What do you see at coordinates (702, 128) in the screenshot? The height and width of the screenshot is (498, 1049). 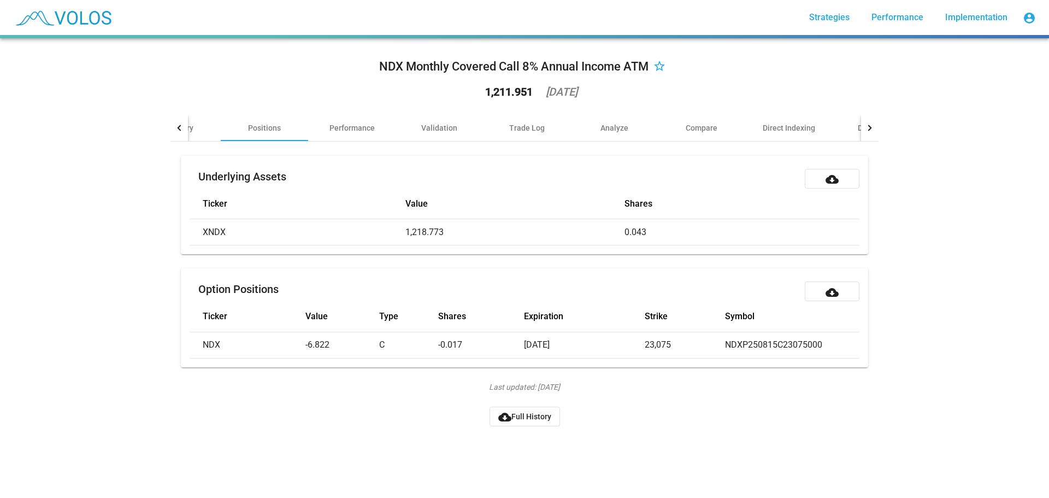 I see `div: Compare` at bounding box center [702, 128].